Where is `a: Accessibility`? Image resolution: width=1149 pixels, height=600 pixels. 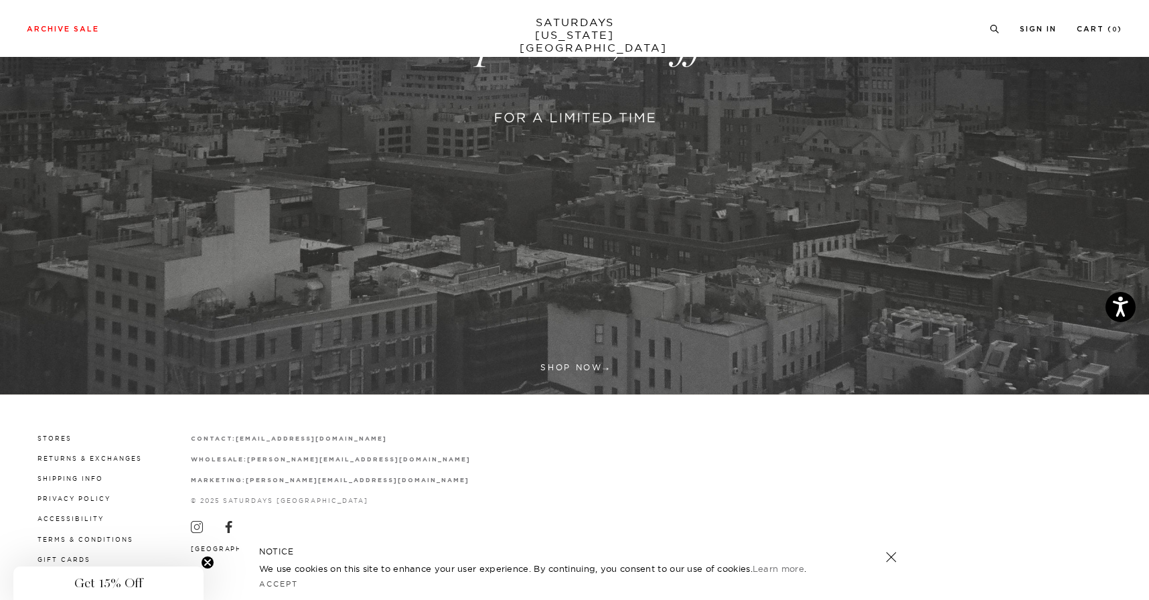 a: Accessibility is located at coordinates (70, 518).